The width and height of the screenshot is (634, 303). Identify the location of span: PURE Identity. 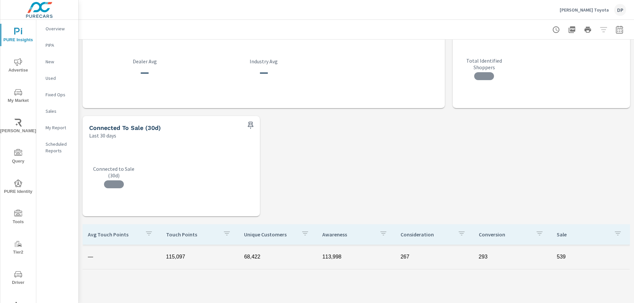
(18, 187).